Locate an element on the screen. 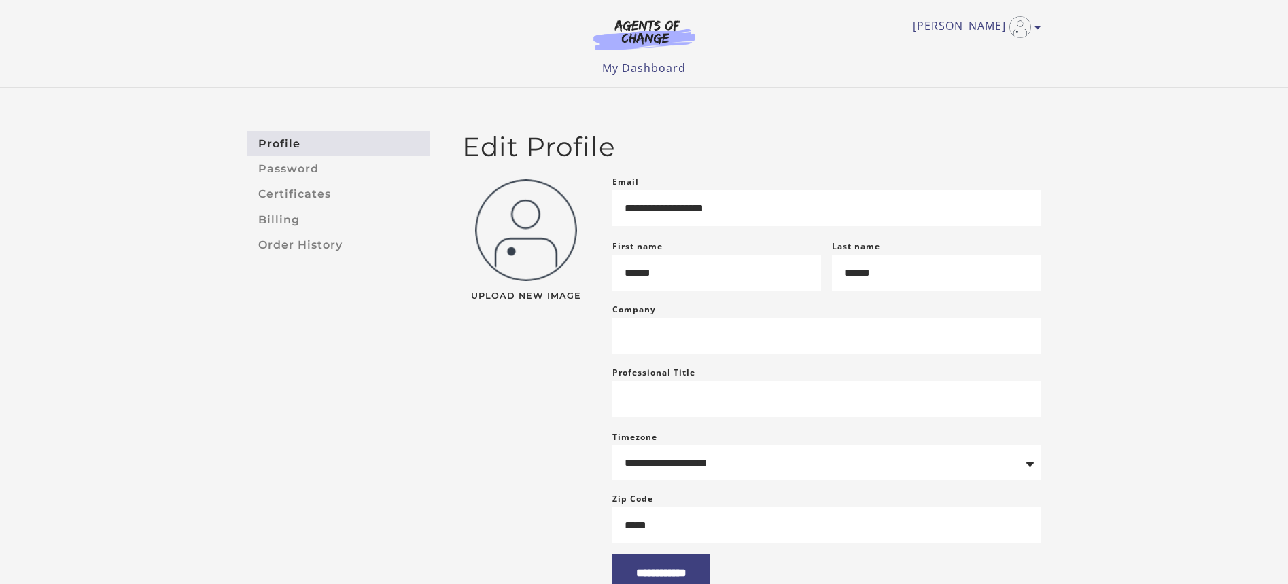 Image resolution: width=1288 pixels, height=584 pixels. a: Billing is located at coordinates (338, 220).